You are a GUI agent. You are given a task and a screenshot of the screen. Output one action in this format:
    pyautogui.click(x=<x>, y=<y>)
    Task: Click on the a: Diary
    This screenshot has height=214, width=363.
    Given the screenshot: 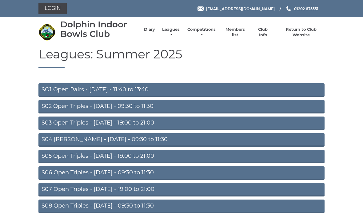 What is the action you would take?
    pyautogui.click(x=150, y=30)
    